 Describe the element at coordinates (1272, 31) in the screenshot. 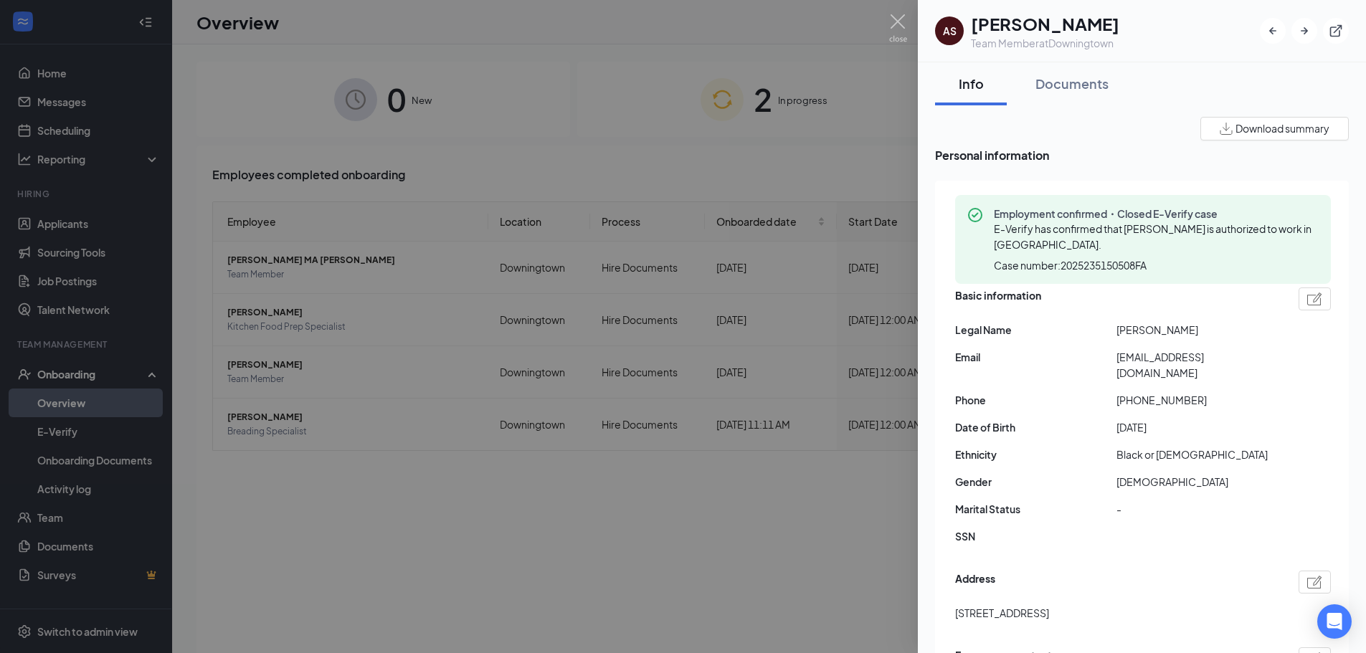

I see `svg: ArrowLeftNew` at that location.